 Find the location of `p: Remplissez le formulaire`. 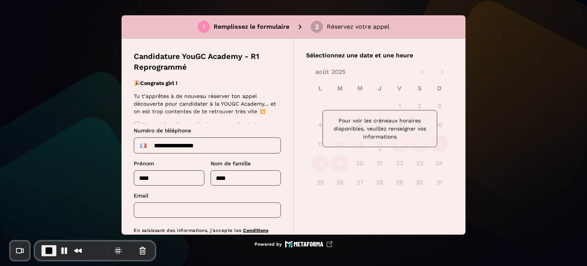

p: Remplissez le formulaire is located at coordinates (252, 27).